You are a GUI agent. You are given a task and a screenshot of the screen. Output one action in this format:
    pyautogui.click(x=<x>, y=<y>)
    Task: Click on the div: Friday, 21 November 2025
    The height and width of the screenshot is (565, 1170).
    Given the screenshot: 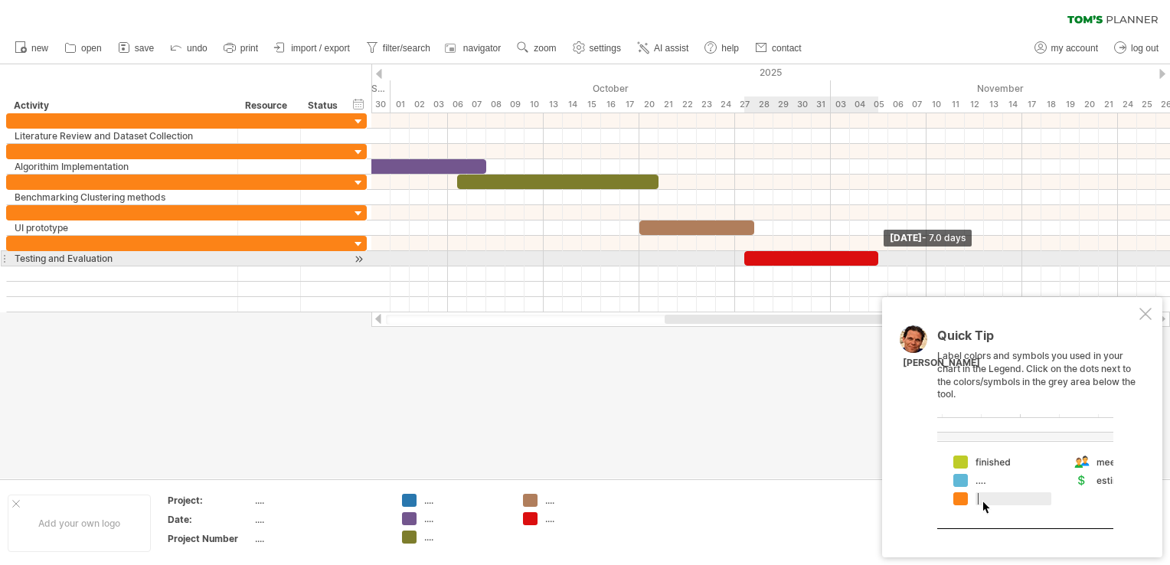 What is the action you would take?
    pyautogui.click(x=1108, y=104)
    